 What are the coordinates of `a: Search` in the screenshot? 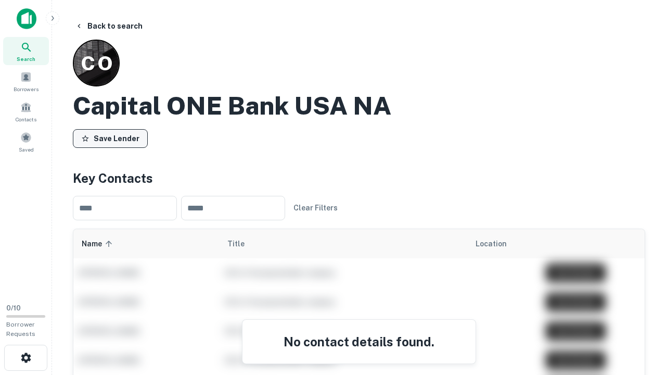 It's located at (26, 51).